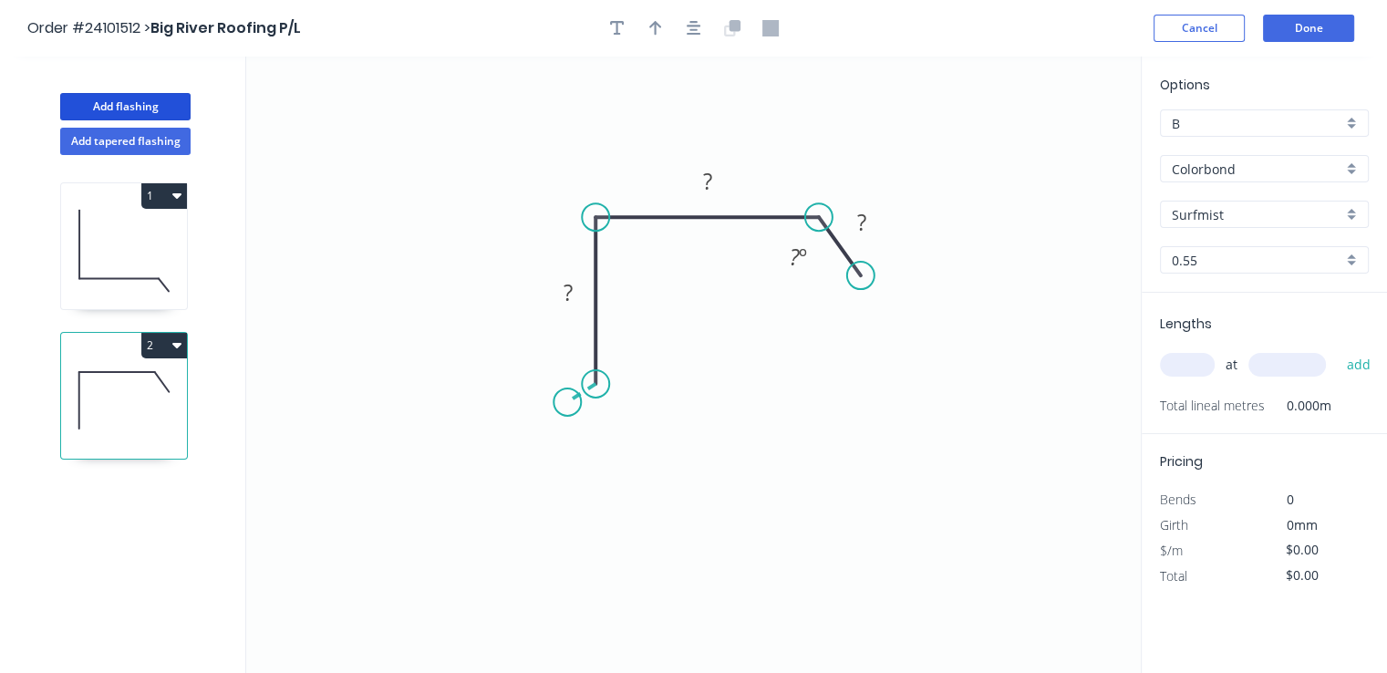  What do you see at coordinates (803, 256) in the screenshot?
I see `tspan: º` at bounding box center [803, 256].